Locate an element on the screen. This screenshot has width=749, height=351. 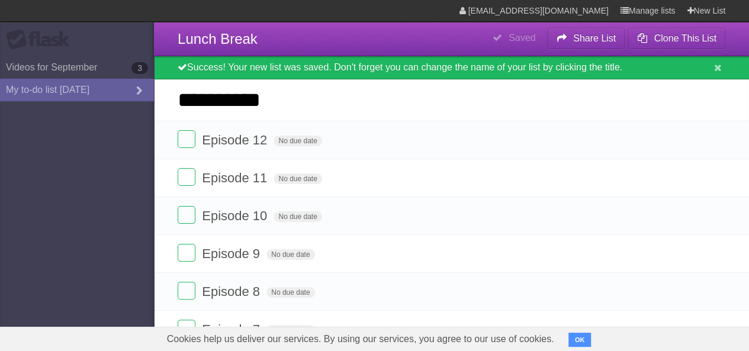
span: Episode 7 is located at coordinates (232, 329).